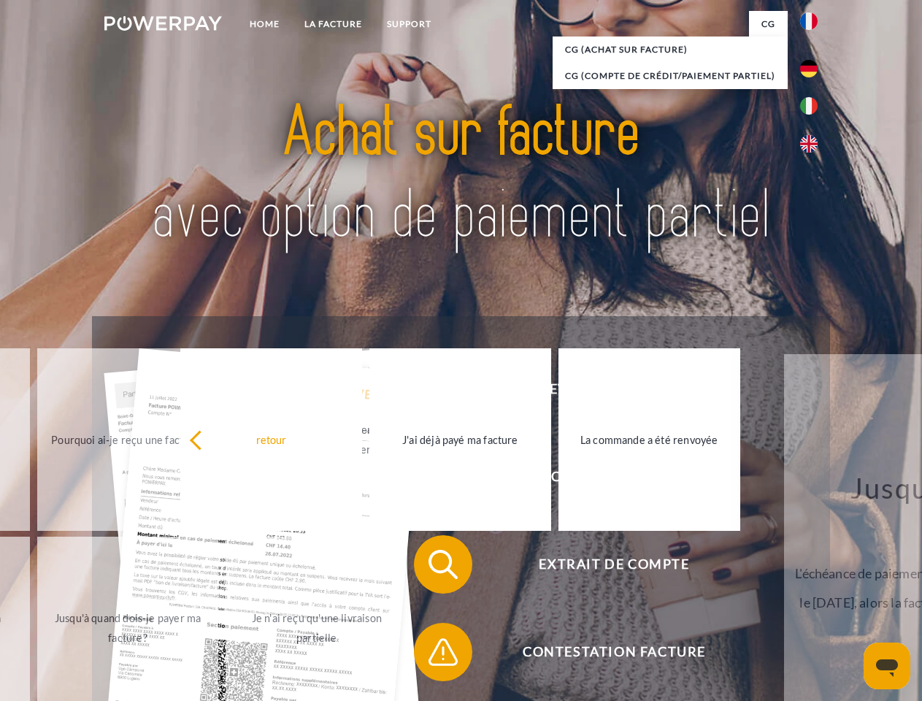 The image size is (922, 701). What do you see at coordinates (670, 50) in the screenshot?
I see `a: CG (achat sur facture)` at bounding box center [670, 50].